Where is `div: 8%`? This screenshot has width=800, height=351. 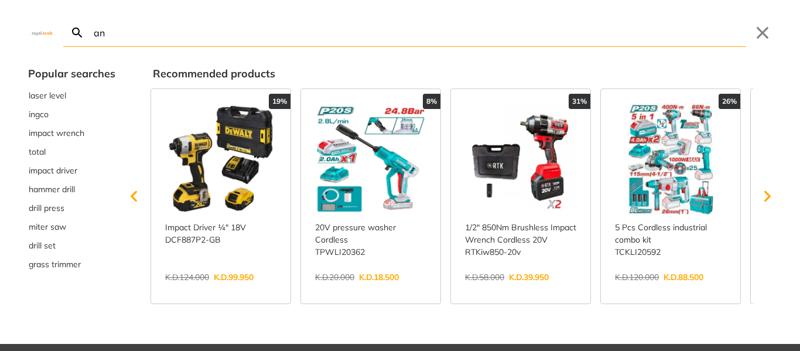 div: 8% is located at coordinates (432, 101).